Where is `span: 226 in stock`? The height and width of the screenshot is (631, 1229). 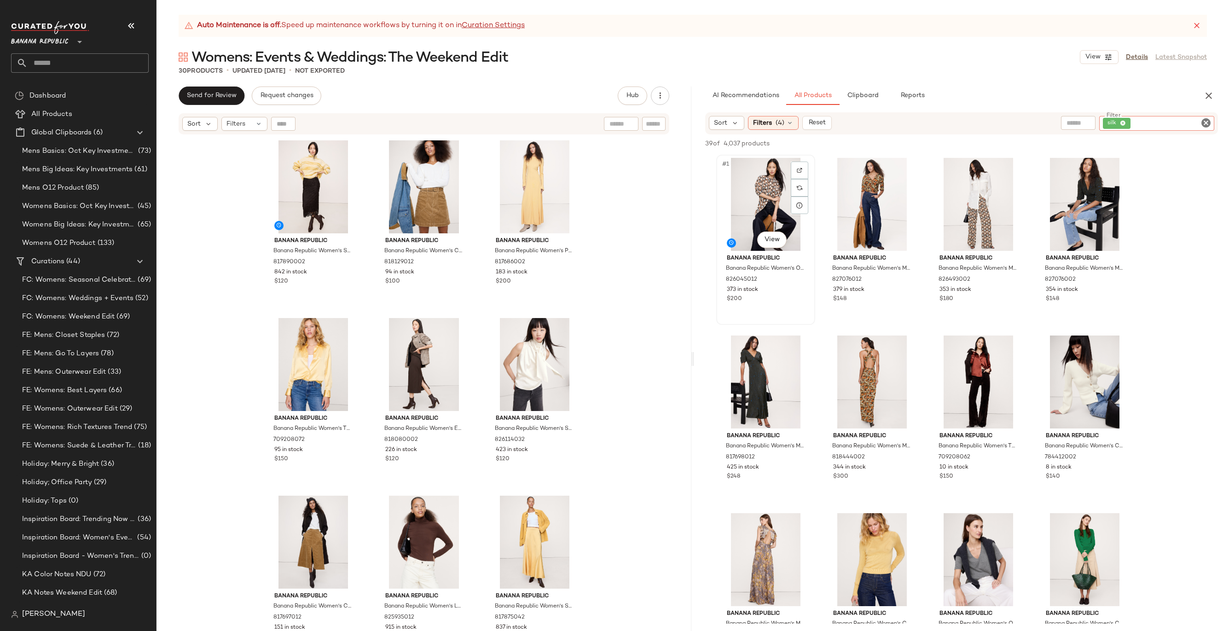 span: 226 in stock is located at coordinates (401, 450).